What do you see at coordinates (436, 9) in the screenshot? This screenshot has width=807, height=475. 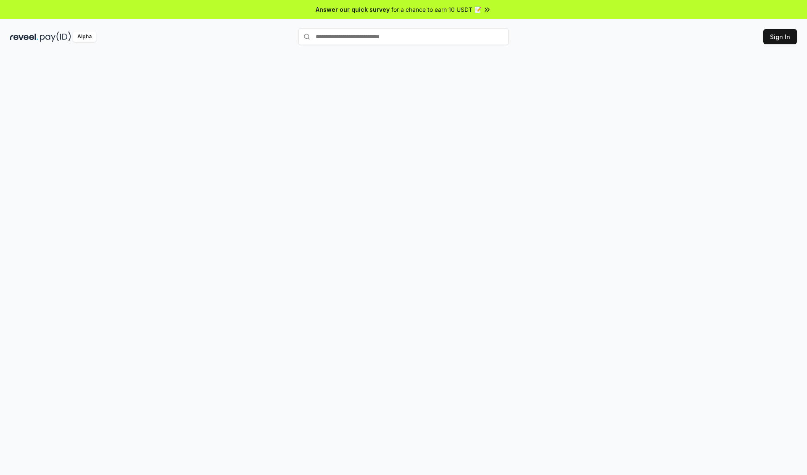 I see `span: for a chance to earn 10 USDT 📝` at bounding box center [436, 9].